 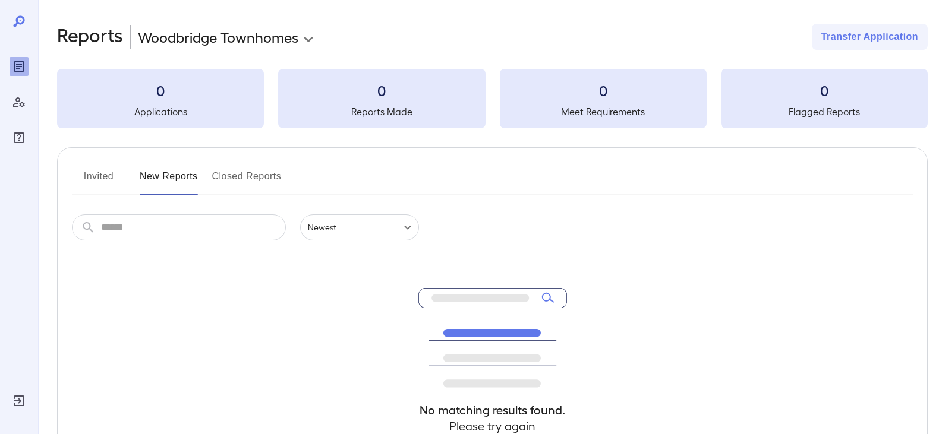 I want to click on button: New Reports, so click(x=169, y=181).